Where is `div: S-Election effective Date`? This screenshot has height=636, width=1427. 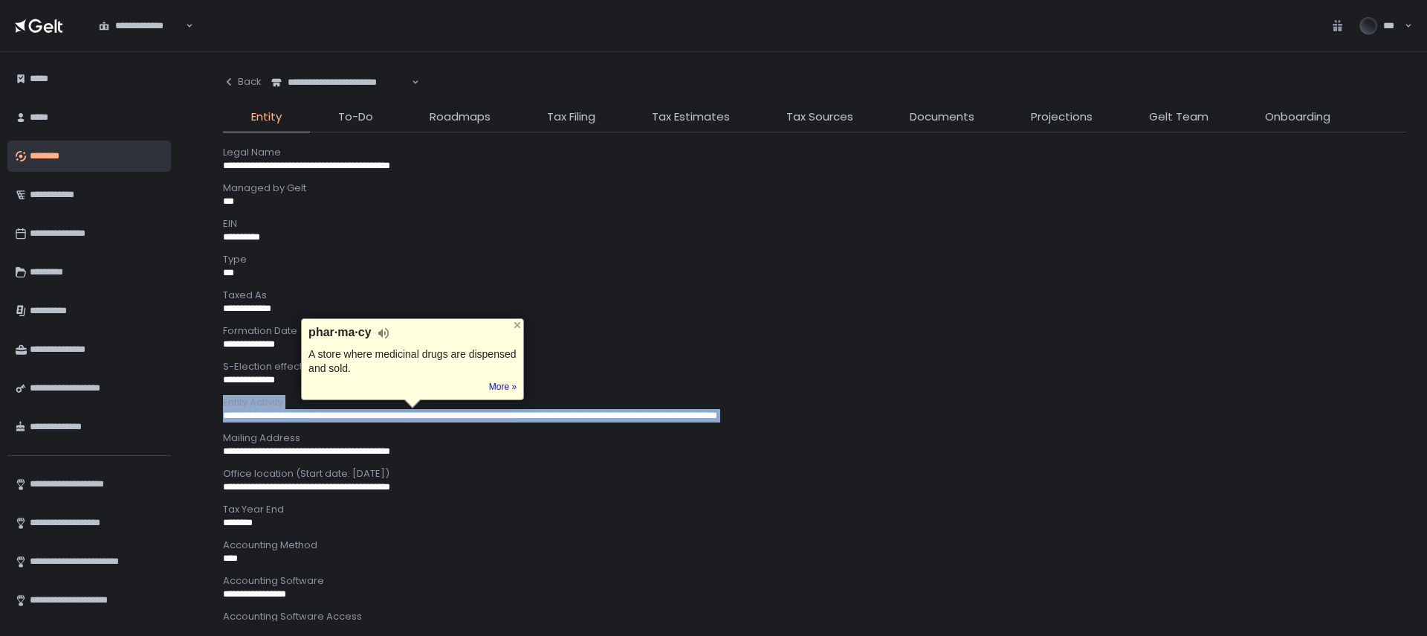 div: S-Election effective Date is located at coordinates (815, 366).